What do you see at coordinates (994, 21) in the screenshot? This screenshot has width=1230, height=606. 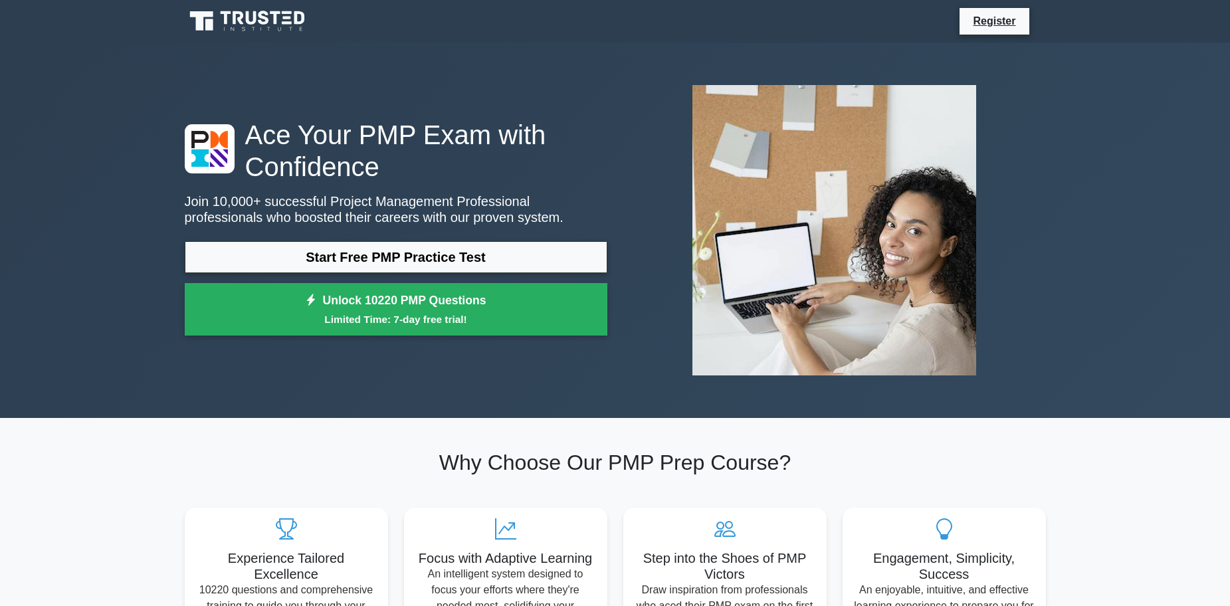 I see `a: Register` at bounding box center [994, 21].